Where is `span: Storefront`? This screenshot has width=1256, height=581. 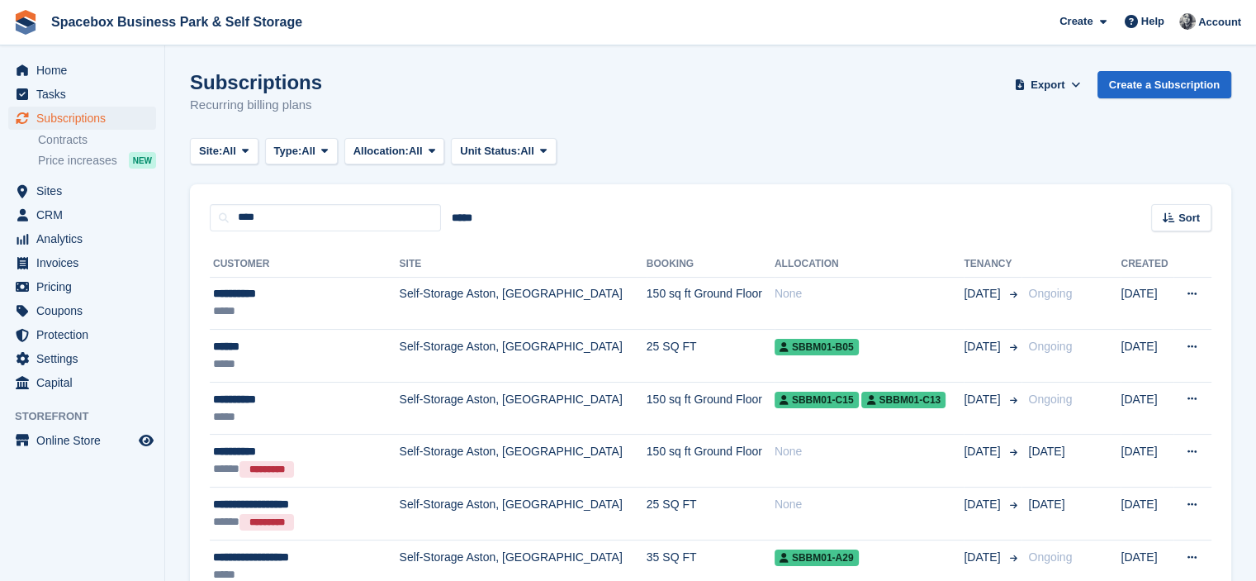 span: Storefront is located at coordinates (89, 416).